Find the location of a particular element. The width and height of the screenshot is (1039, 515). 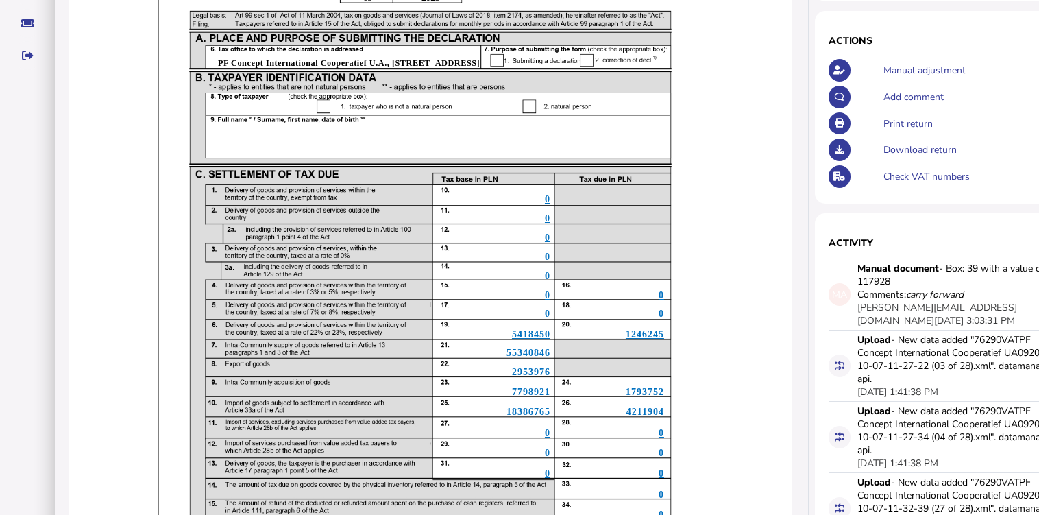

span: 5418450 is located at coordinates (531, 334).